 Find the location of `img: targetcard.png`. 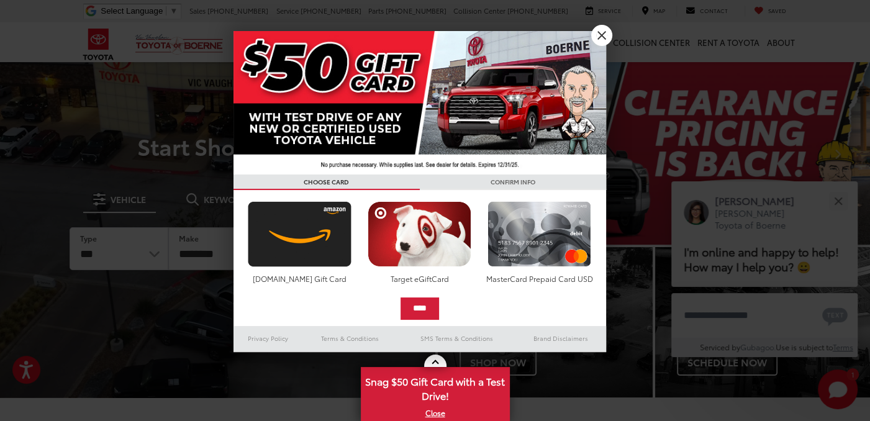

img: targetcard.png is located at coordinates (419, 234).